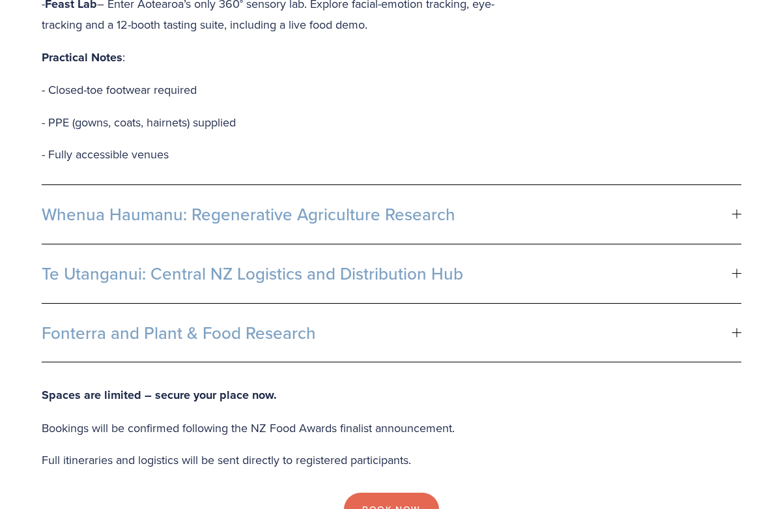 The image size is (783, 509). What do you see at coordinates (387, 274) in the screenshot?
I see `span: Te Utanganui: Central NZ Logistics and Distribution Hub` at bounding box center [387, 274].